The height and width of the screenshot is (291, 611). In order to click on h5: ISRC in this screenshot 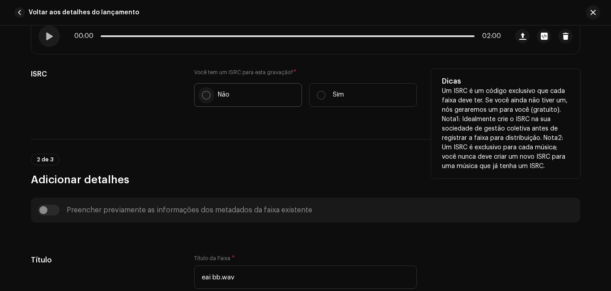, I will do `click(105, 74)`.